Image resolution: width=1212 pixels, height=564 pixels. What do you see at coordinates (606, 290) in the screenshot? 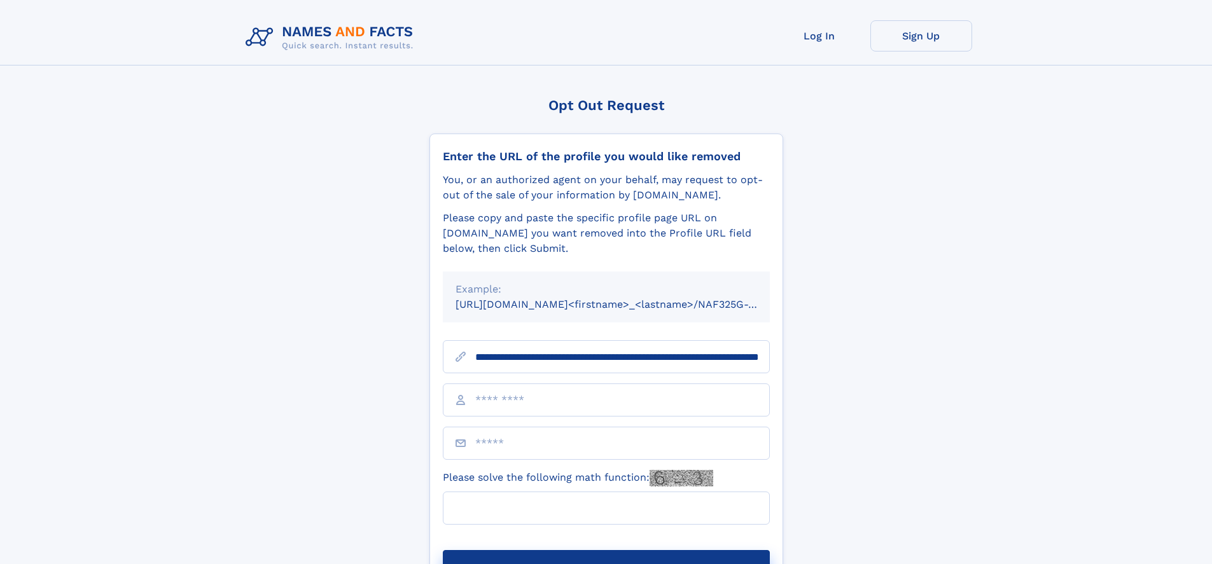
I see `div: Example:` at bounding box center [606, 290].